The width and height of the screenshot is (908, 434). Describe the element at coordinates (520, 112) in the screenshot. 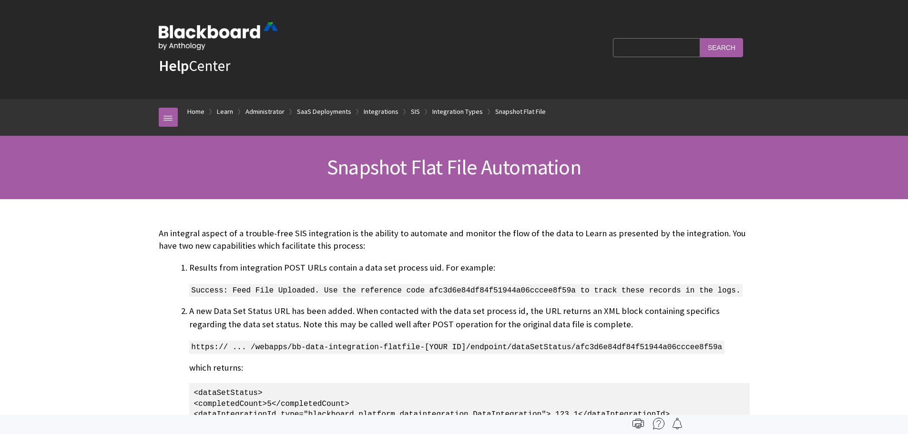

I see `a: Snapshot Flat File` at that location.